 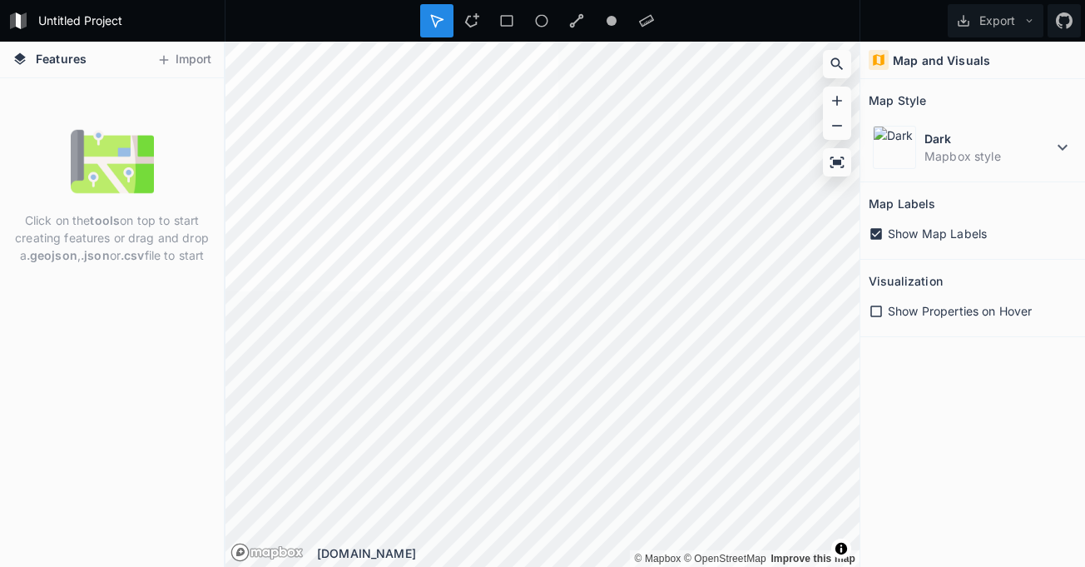 What do you see at coordinates (841, 548) in the screenshot?
I see `span: Toggle attribution` at bounding box center [841, 548].